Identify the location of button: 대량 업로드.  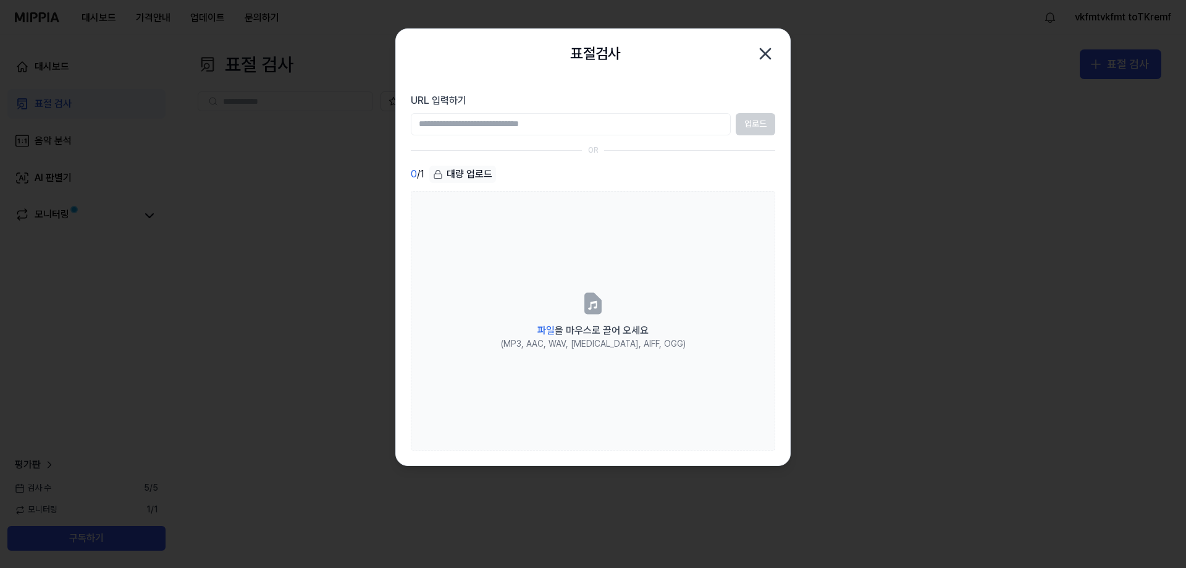
(463, 174).